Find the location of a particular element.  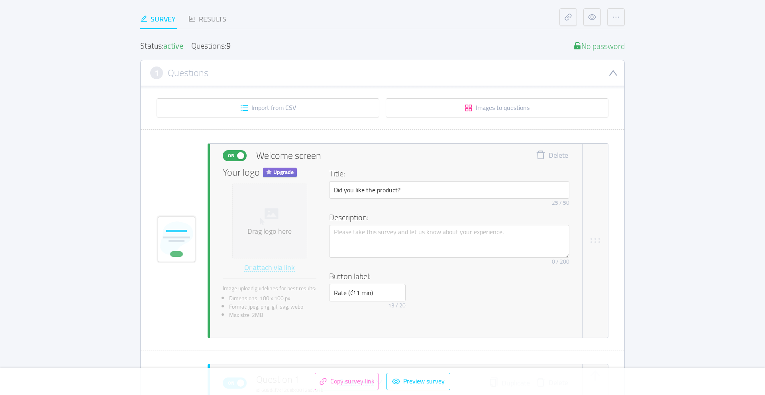

div: Drag logo here is located at coordinates (270, 232).